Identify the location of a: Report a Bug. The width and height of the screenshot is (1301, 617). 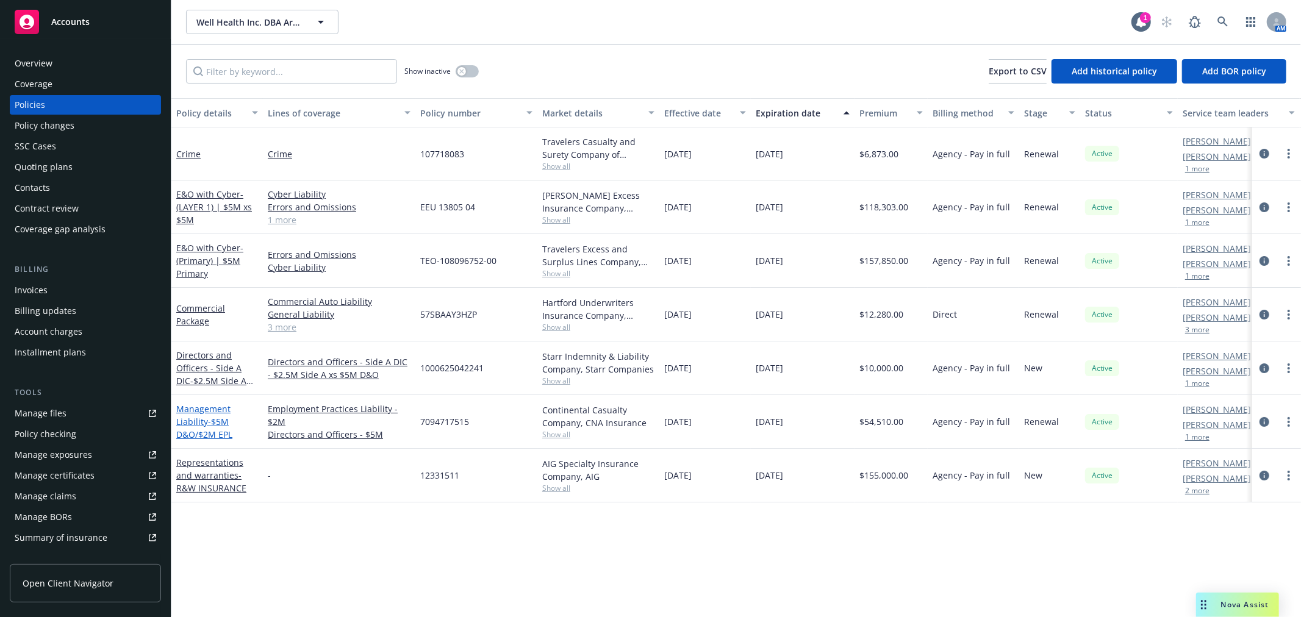
(1195, 22).